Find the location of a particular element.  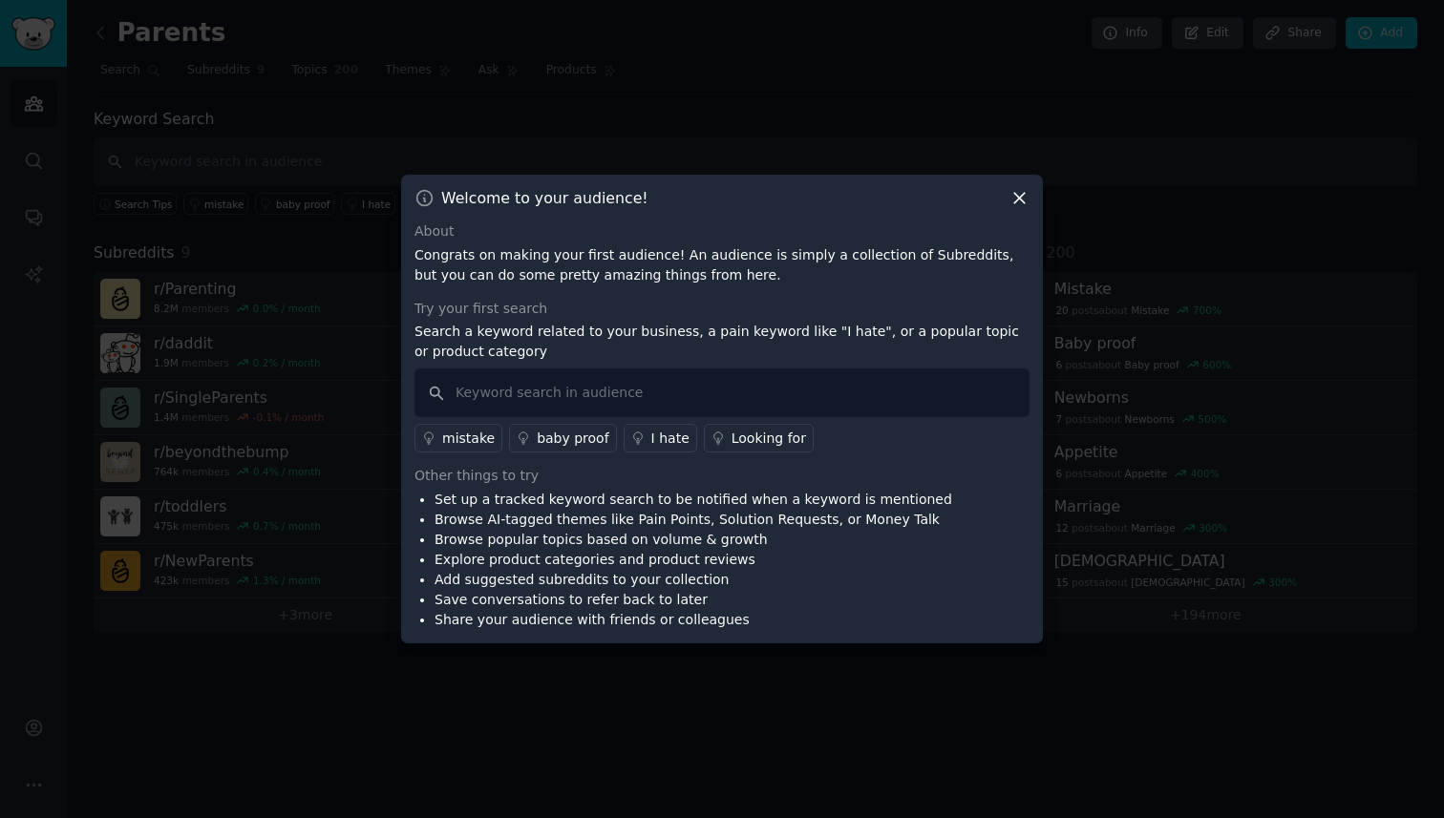

div: I hate is located at coordinates (670, 438).